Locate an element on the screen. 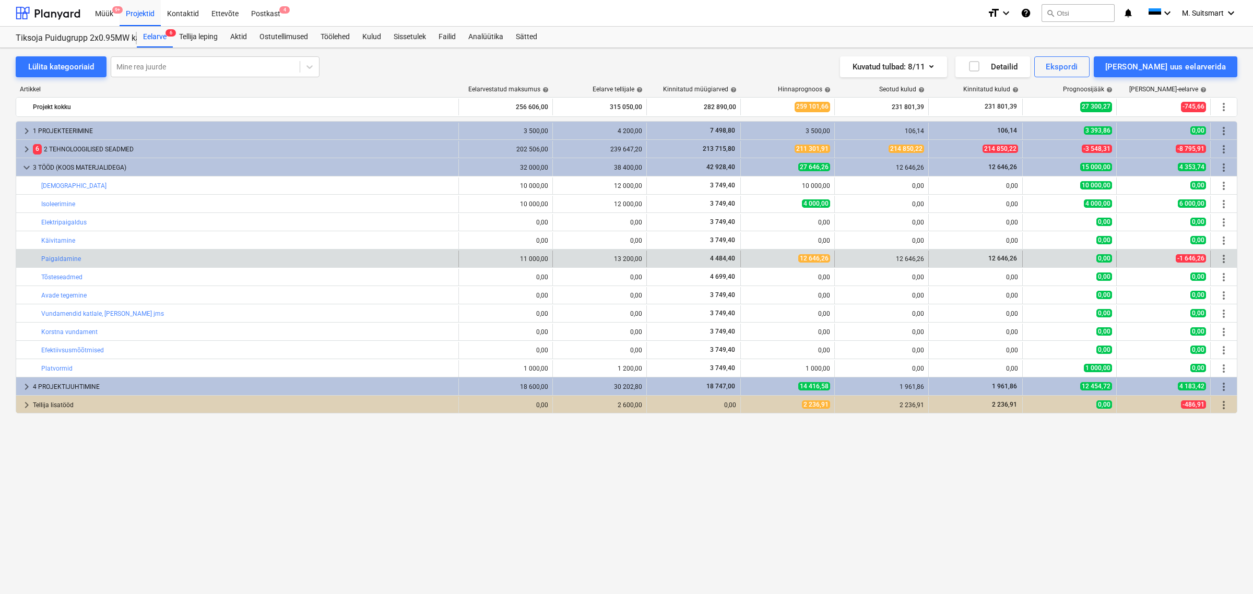  div: Eelarvestatud maksumus is located at coordinates (508, 89).